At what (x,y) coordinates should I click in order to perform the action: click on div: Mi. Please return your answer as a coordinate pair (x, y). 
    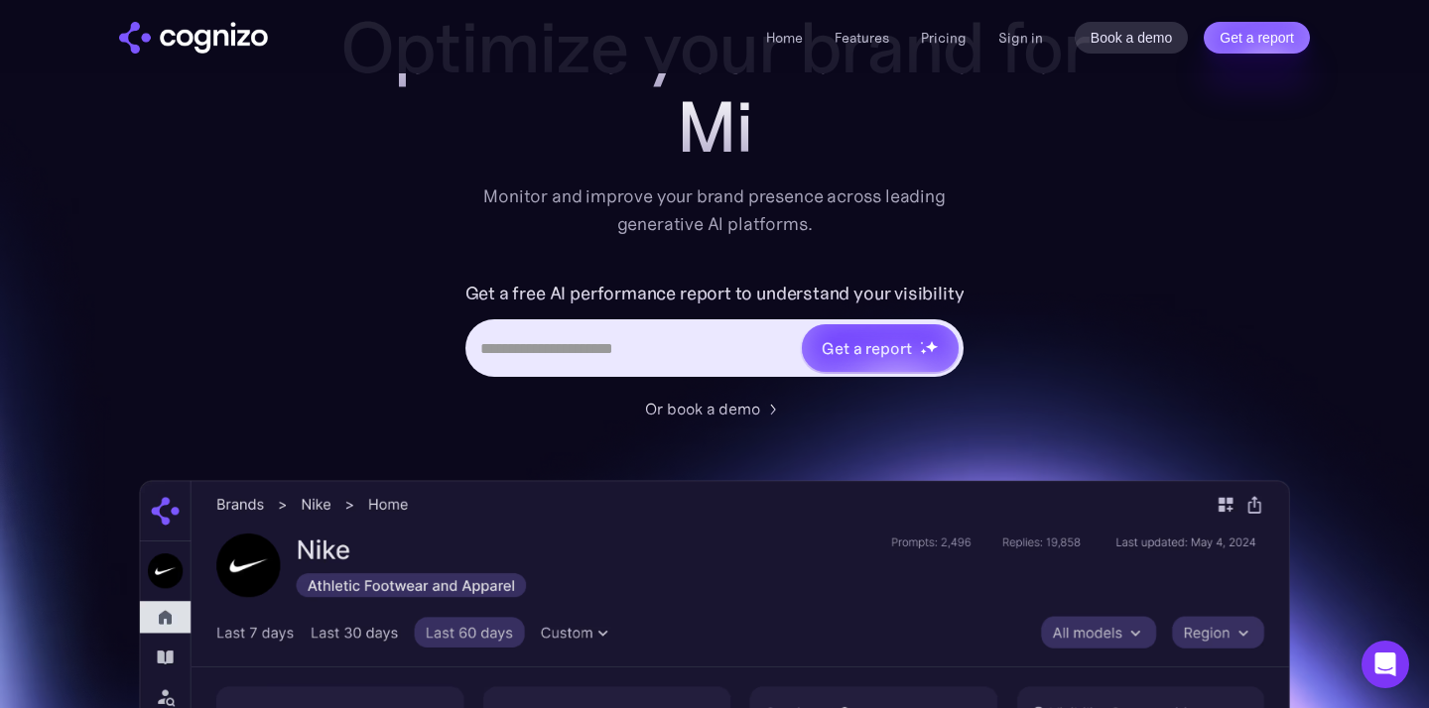
    Looking at the image, I should click on (714, 127).